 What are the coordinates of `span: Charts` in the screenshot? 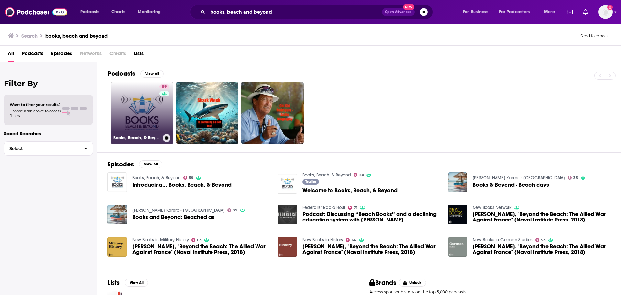 It's located at (118, 12).